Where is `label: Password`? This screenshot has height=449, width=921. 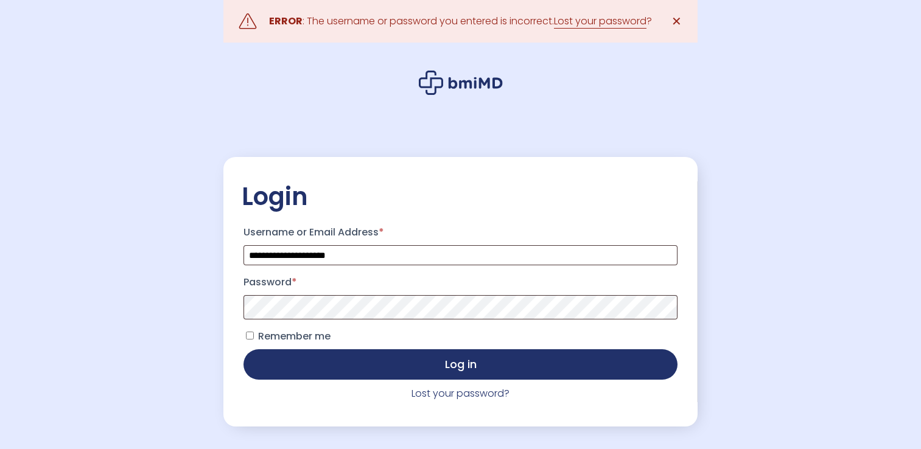 label: Password is located at coordinates (460, 282).